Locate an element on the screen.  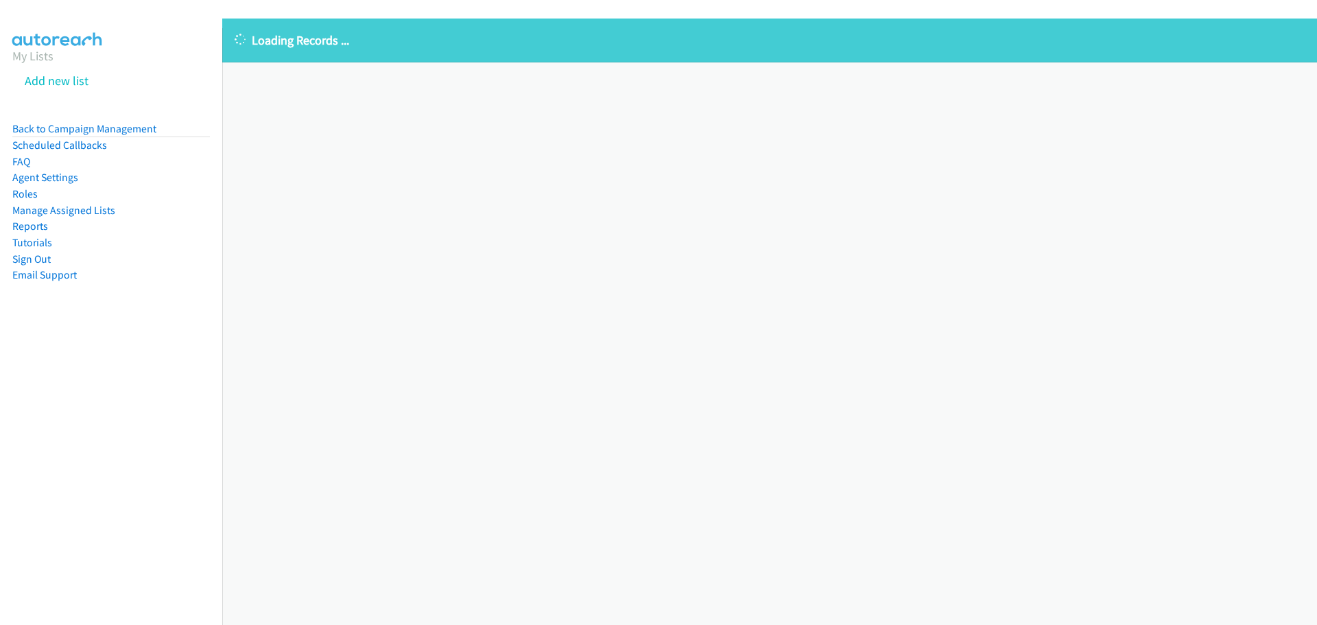
a: Add new list is located at coordinates (56, 80).